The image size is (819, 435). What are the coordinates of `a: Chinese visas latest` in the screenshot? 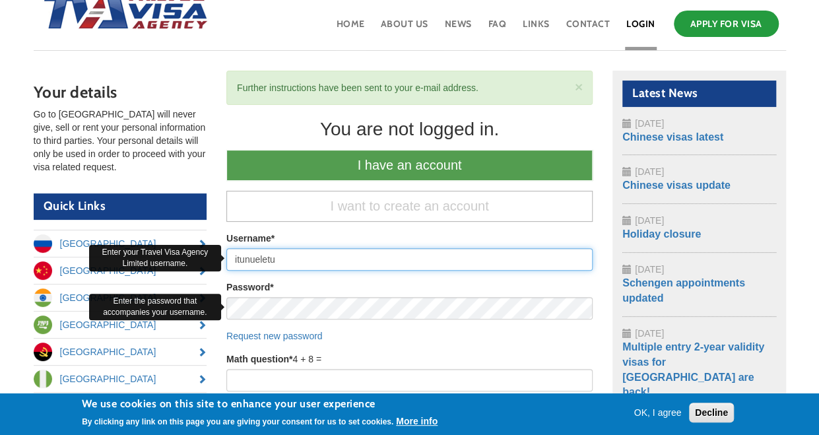 It's located at (672, 137).